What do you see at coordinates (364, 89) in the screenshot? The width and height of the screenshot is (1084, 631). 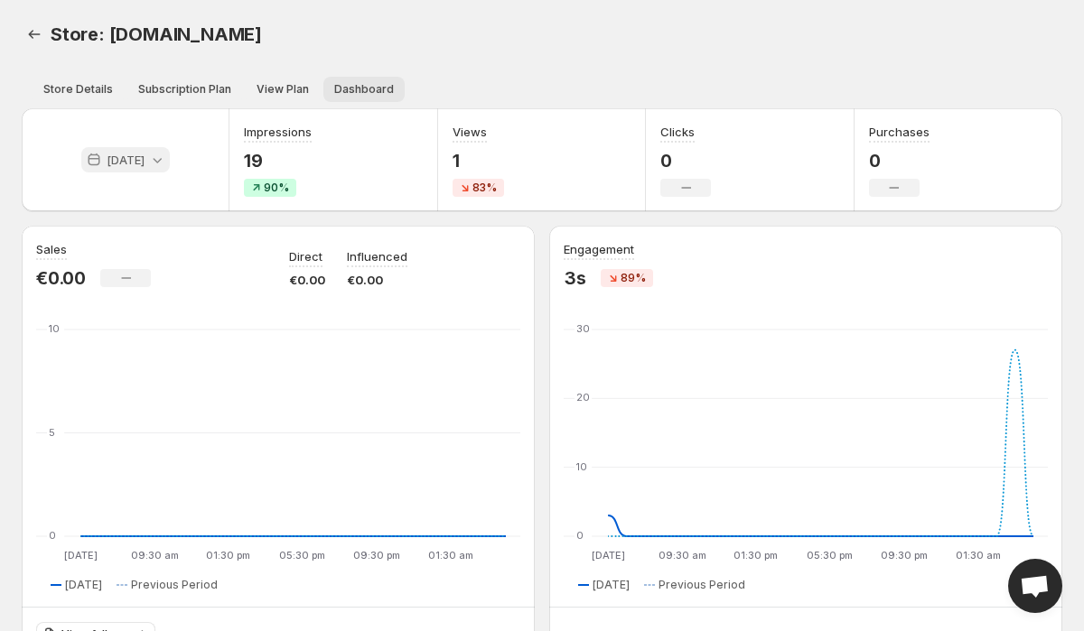 I see `button: Dashboard` at bounding box center [364, 89].